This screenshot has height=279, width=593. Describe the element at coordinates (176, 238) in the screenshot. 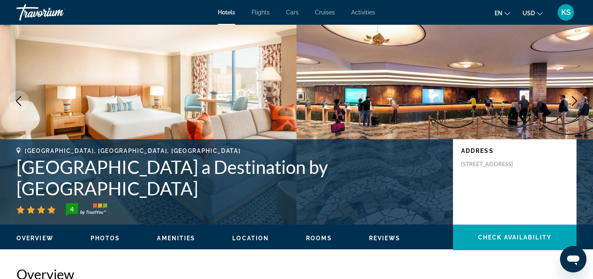

I see `button: Amenities` at that location.